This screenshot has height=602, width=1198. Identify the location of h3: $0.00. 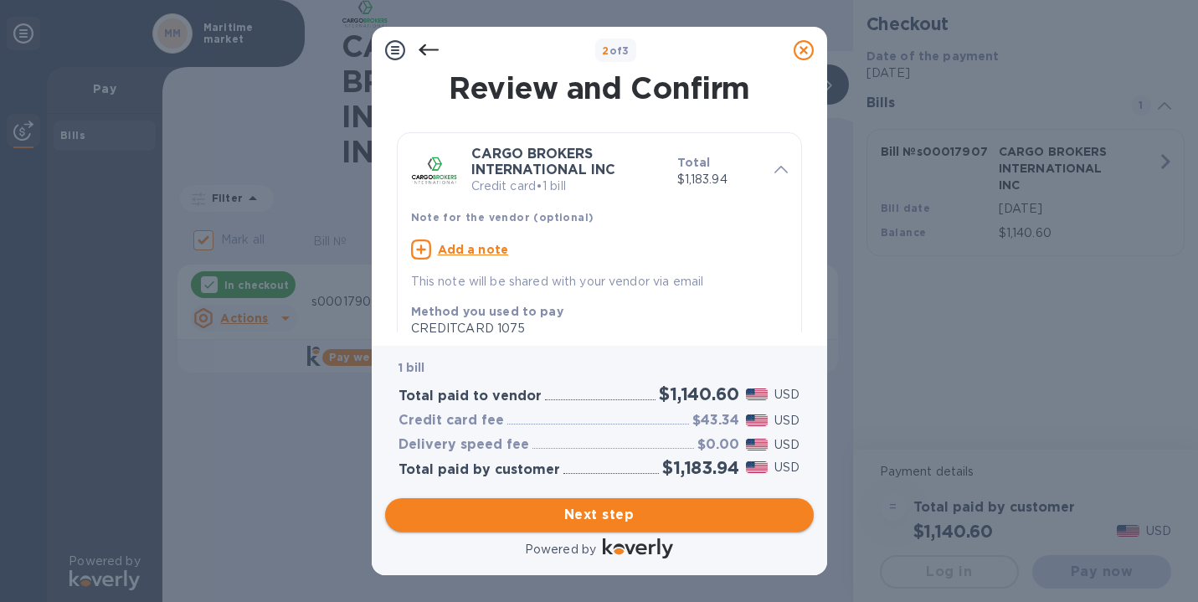
(718, 445).